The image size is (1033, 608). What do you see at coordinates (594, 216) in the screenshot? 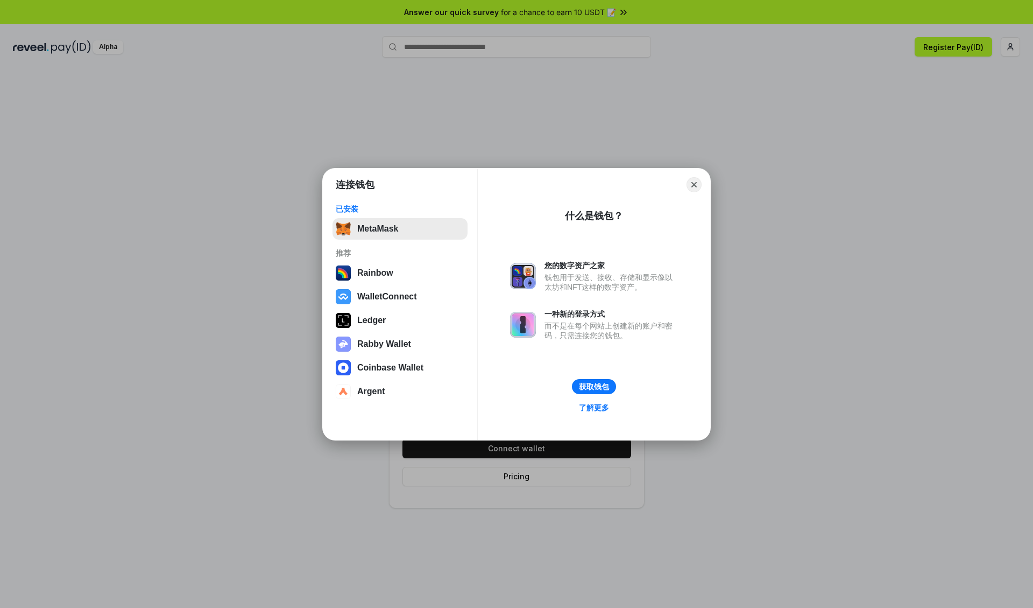
I see `div: 什么是钱包？` at bounding box center [594, 216].